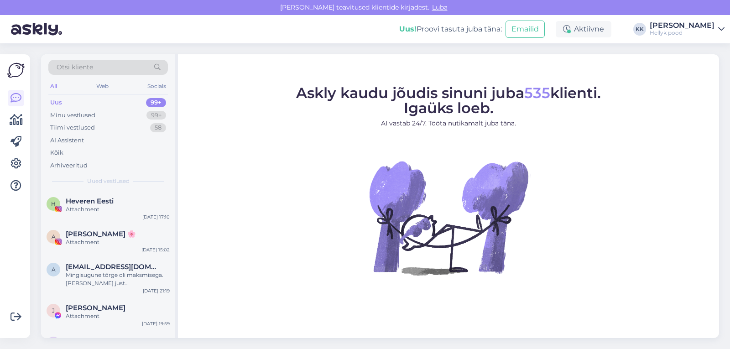  I want to click on img: No Chat active, so click(449, 218).